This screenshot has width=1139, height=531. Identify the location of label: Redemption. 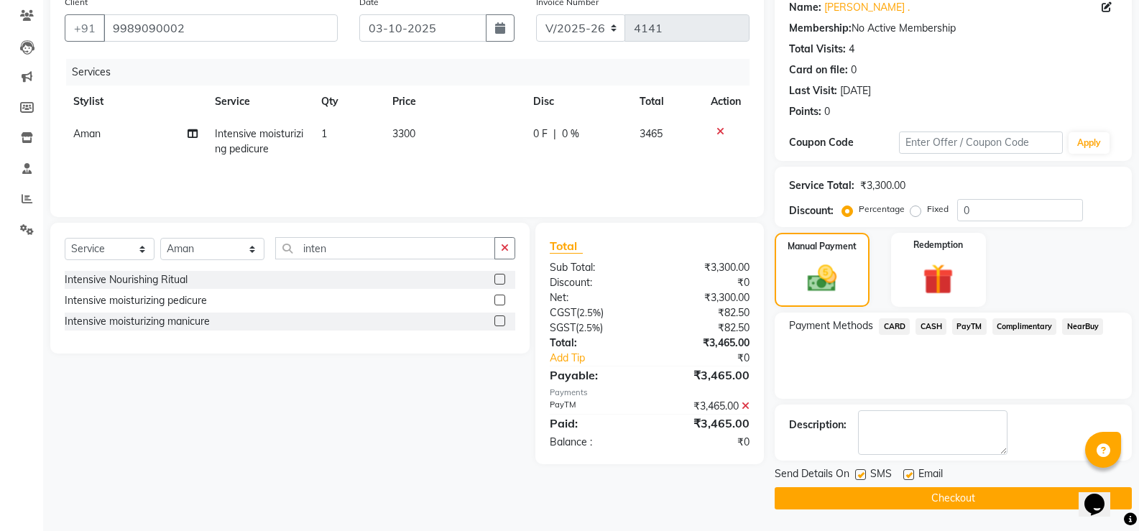
(938, 245).